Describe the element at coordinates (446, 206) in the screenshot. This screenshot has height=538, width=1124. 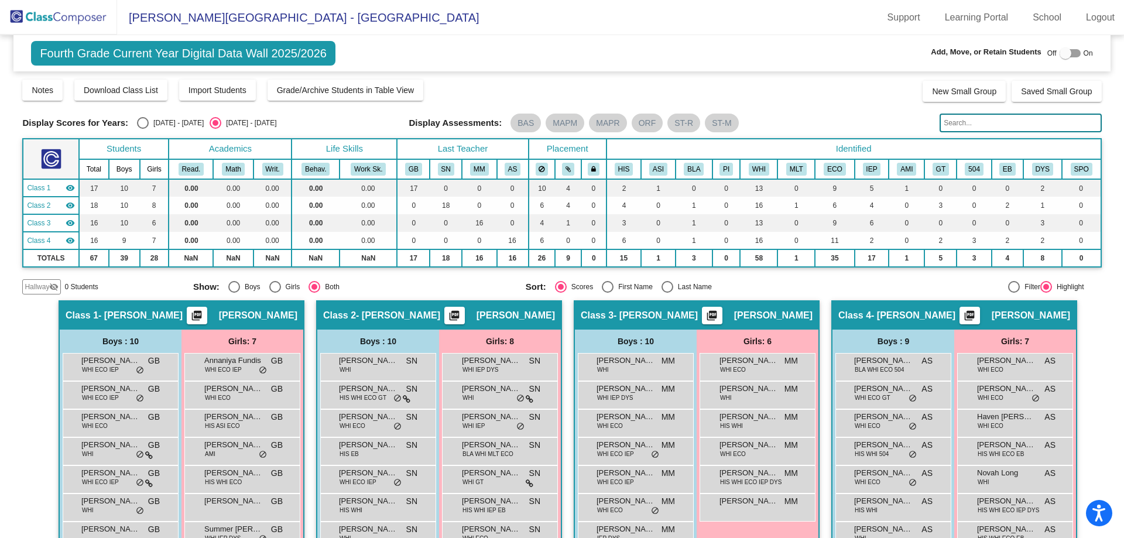
I see `td: 18` at that location.